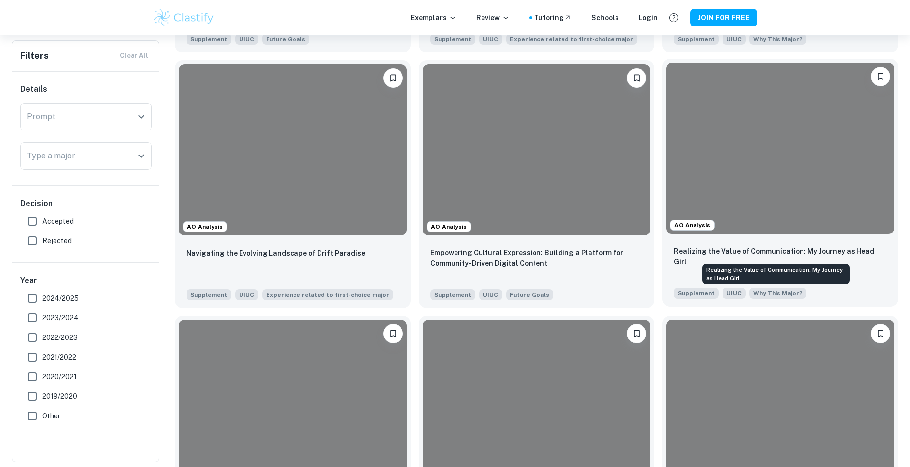 The image size is (910, 467). Describe the element at coordinates (648, 18) in the screenshot. I see `a: Login` at that location.